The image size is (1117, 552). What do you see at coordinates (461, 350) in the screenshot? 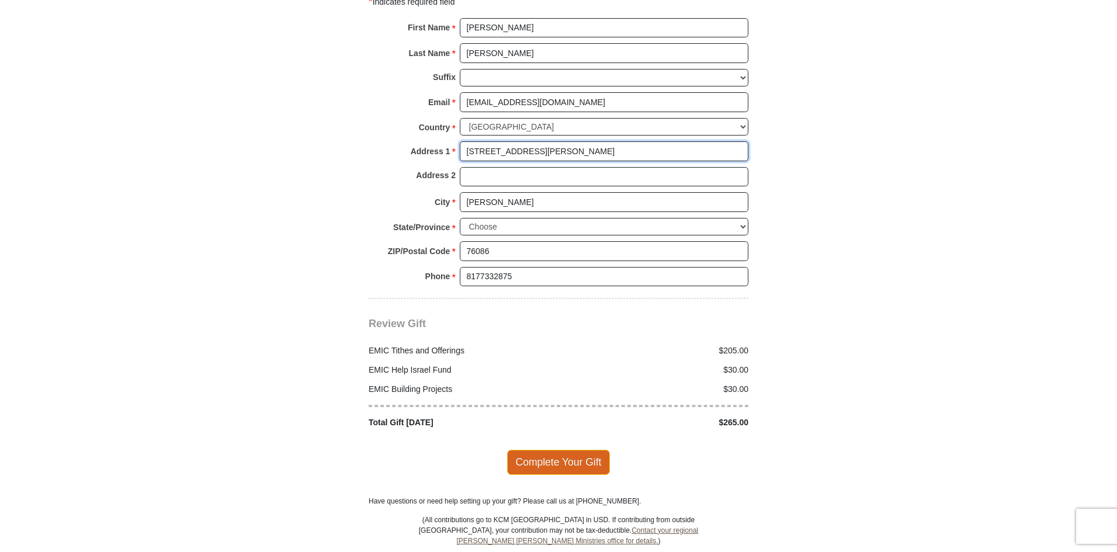
I see `div: EMIC Tithes and Offerings` at bounding box center [461, 350].